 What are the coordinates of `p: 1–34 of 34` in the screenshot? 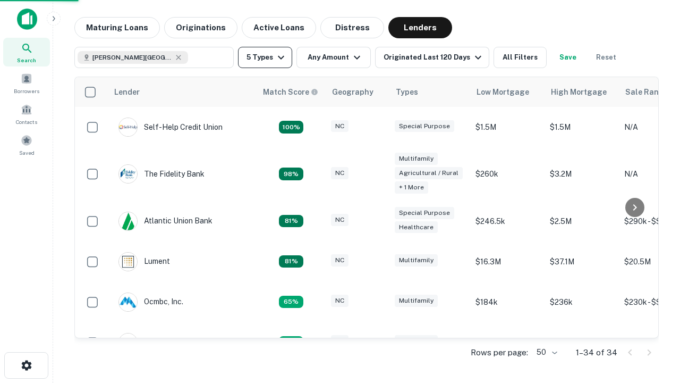 It's located at (597, 352).